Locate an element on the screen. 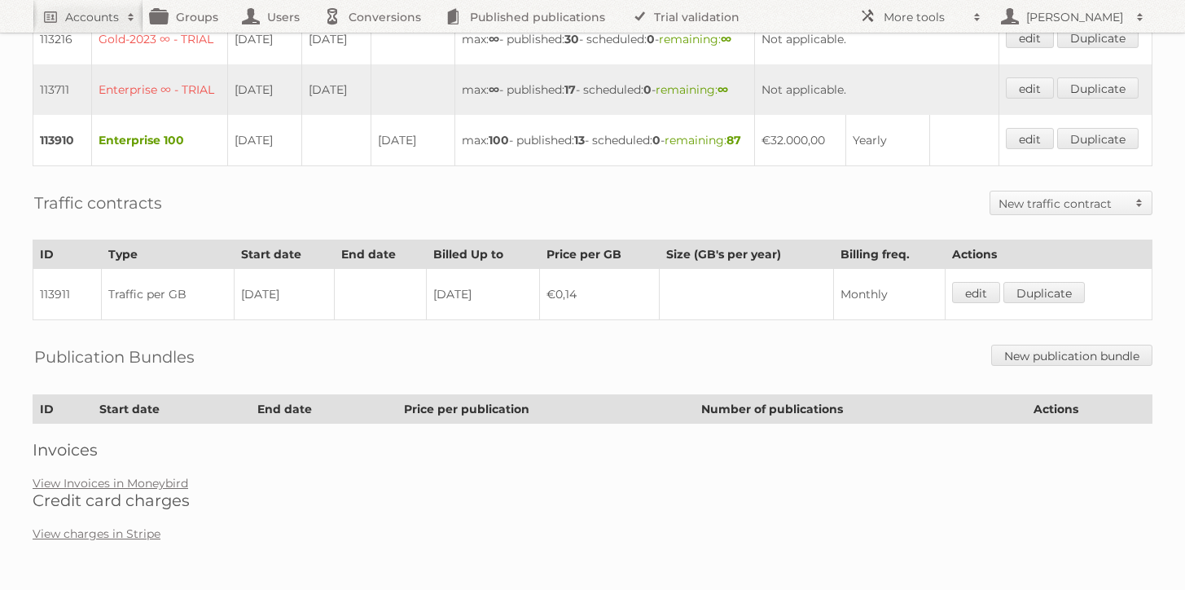 The height and width of the screenshot is (590, 1185). h2: New traffic contract is located at coordinates (1063, 204).